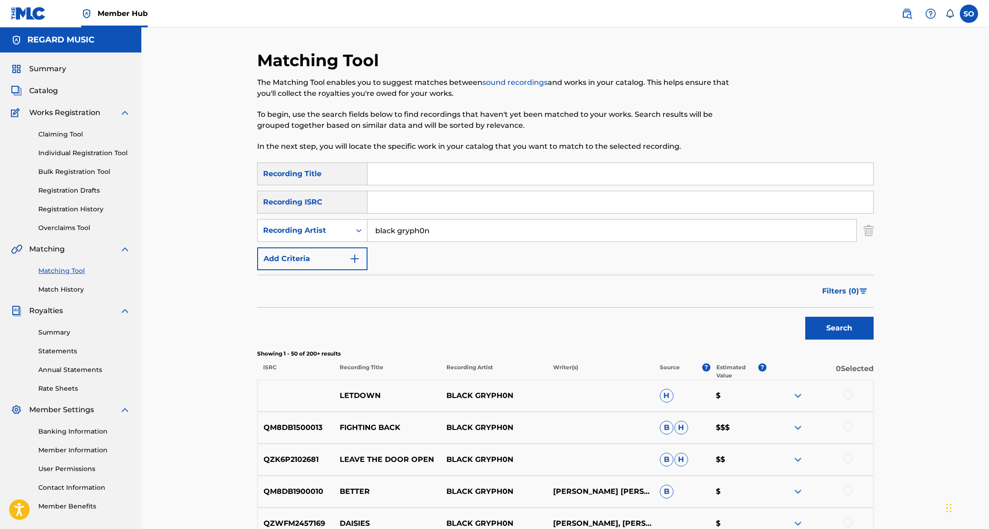 This screenshot has height=529, width=989. What do you see at coordinates (949, 508) in the screenshot?
I see `div: Drag` at bounding box center [949, 508].